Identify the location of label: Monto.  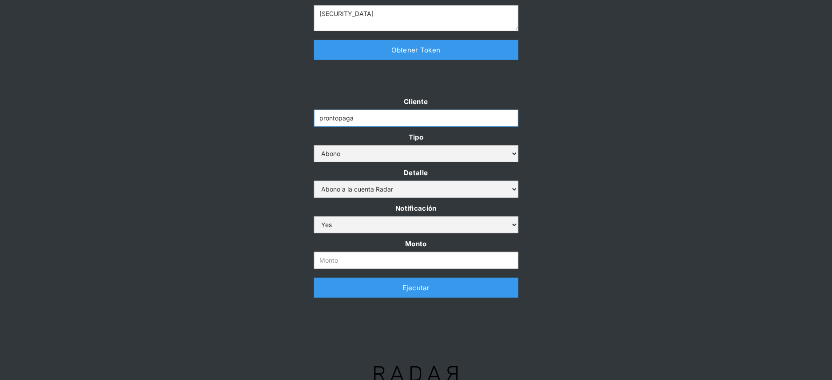
(416, 243).